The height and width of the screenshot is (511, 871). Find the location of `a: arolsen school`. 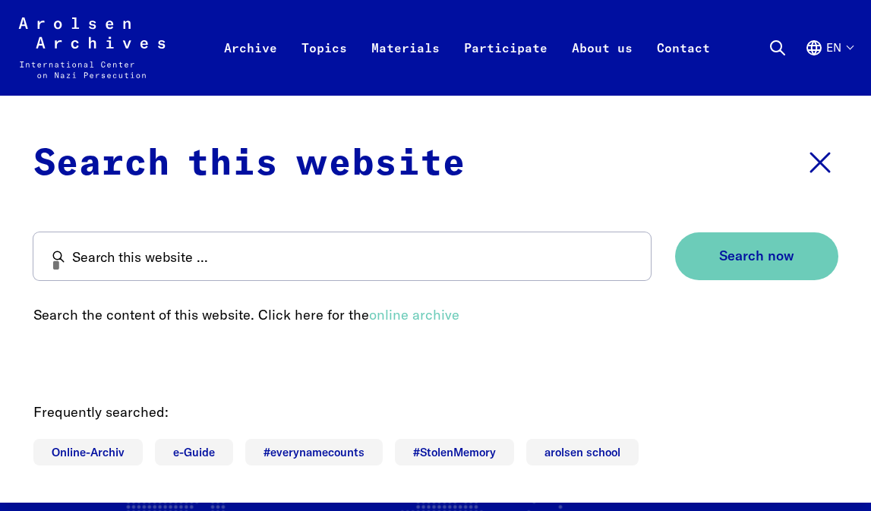

a: arolsen school is located at coordinates (583, 452).